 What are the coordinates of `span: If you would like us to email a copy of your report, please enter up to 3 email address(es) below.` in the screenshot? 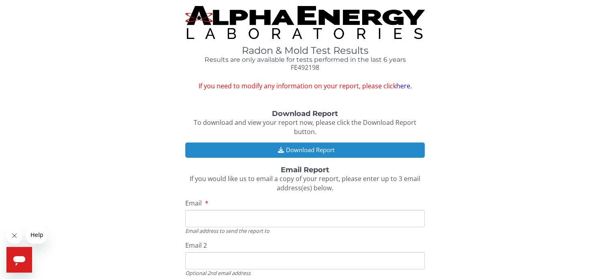 It's located at (305, 183).